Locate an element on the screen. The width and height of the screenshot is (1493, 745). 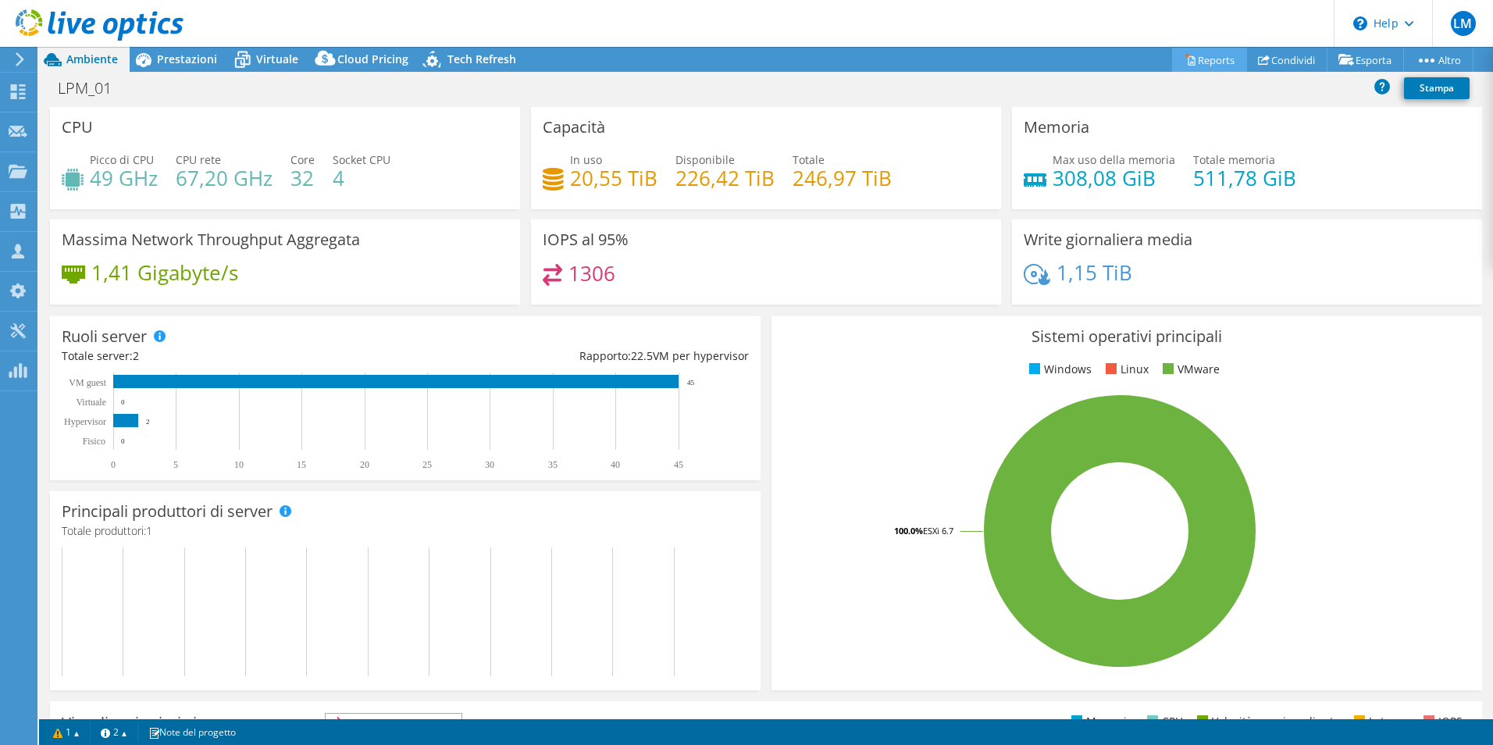
span: Max uso della memoria is located at coordinates (1113, 159).